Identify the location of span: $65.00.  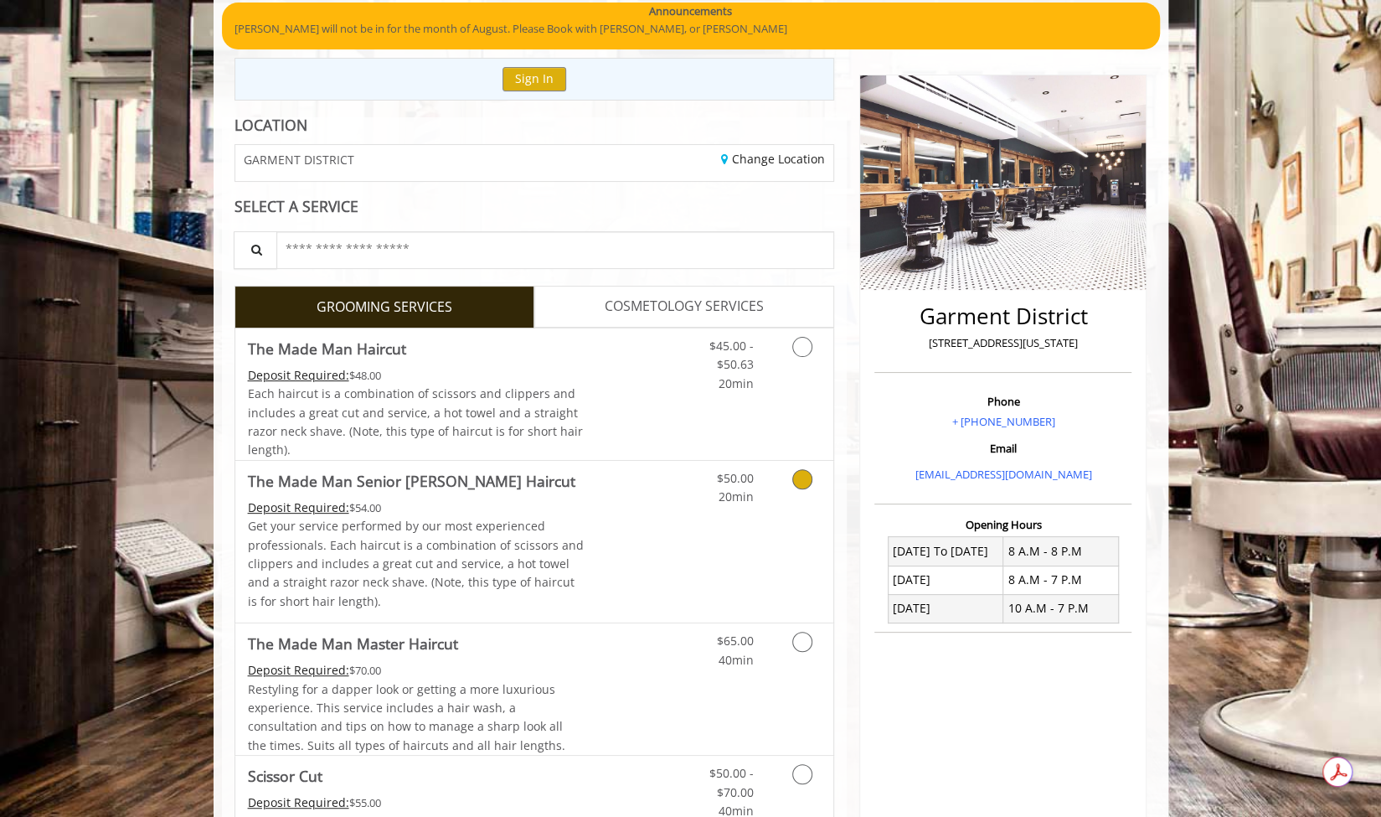
(735, 640).